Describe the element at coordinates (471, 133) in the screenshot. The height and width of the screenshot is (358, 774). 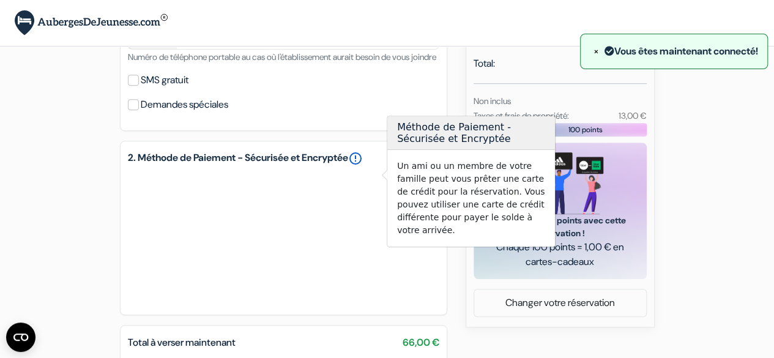
I see `h3: Méthode de Paiement - Sécurisée et Encryptée` at that location.